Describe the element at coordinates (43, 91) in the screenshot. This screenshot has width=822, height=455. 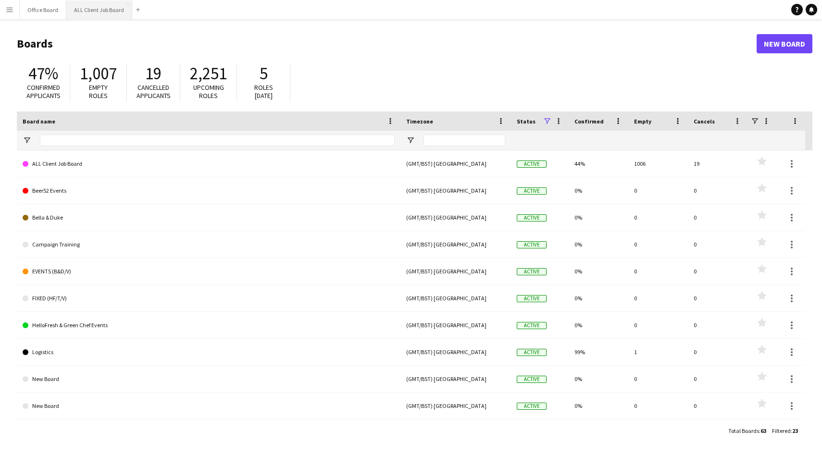
I see `span: Confirmed applicants` at that location.